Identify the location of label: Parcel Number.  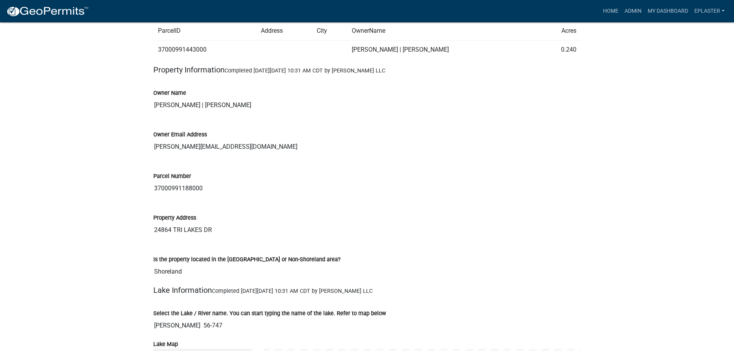
(172, 177).